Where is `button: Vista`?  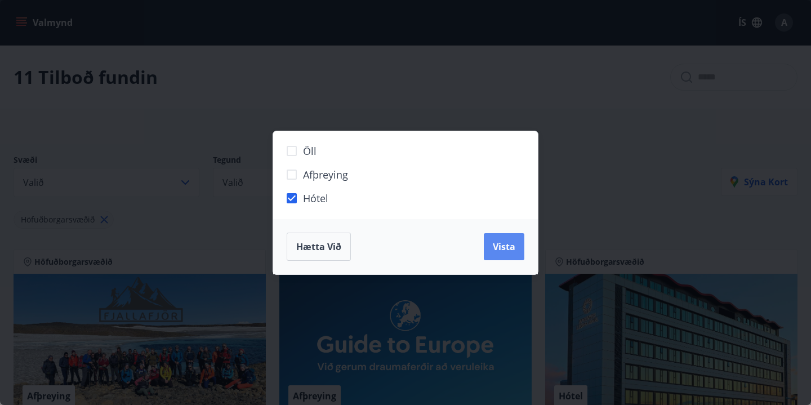 button: Vista is located at coordinates (504, 247).